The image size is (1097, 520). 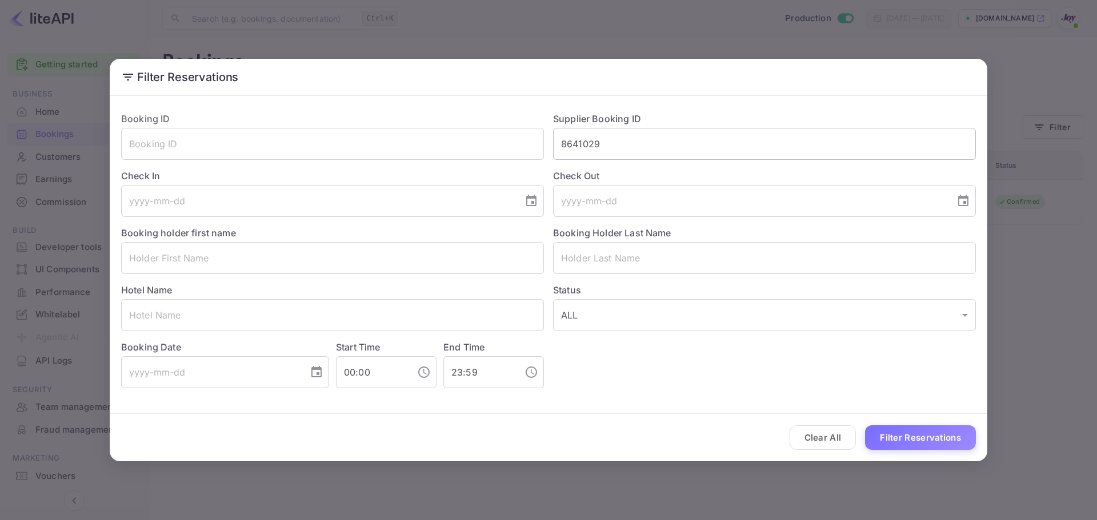 I want to click on label: Check Out, so click(x=764, y=176).